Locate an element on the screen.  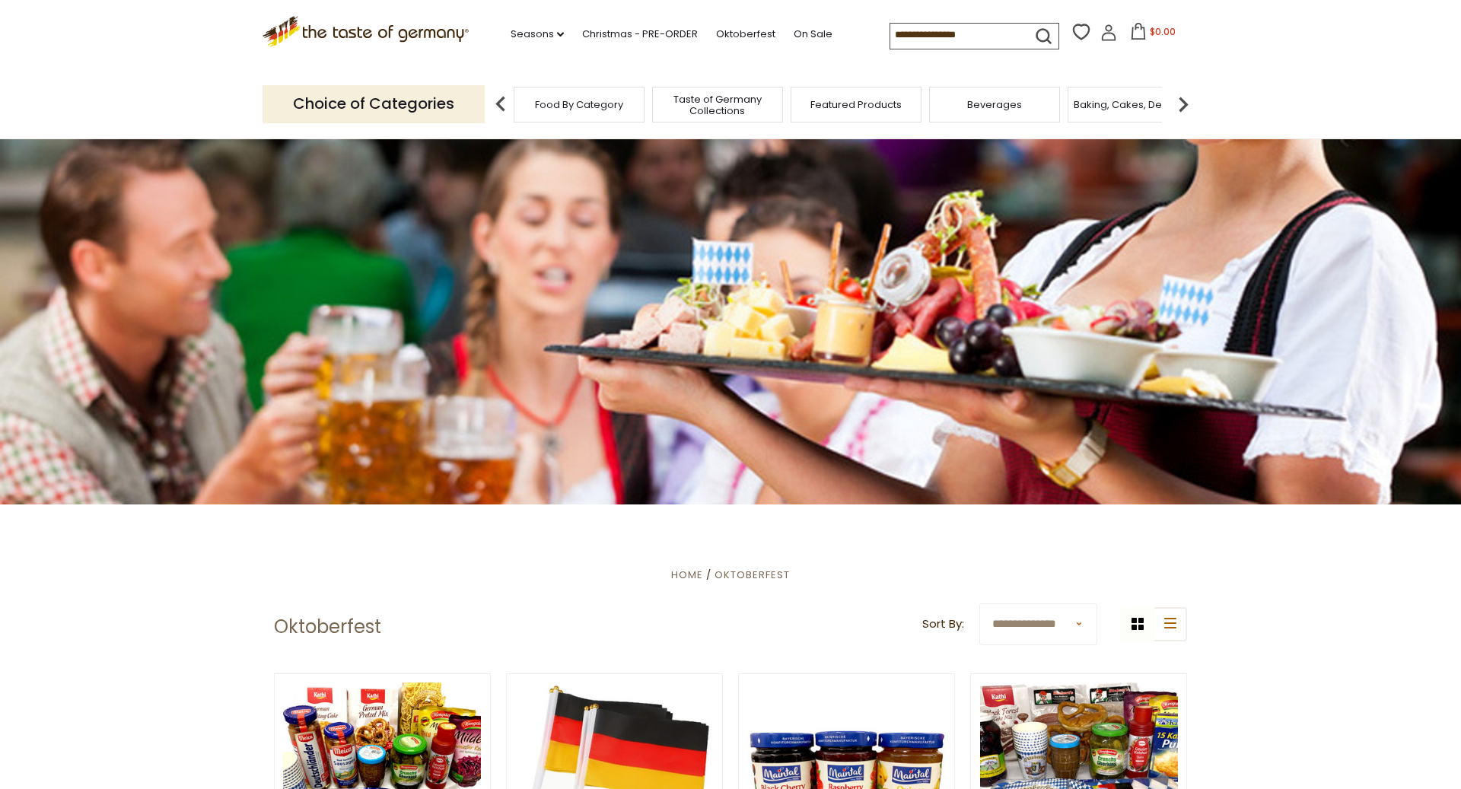
img: next arrow is located at coordinates (1184, 104).